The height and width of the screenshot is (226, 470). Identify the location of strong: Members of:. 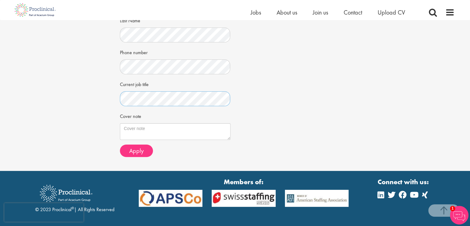
(244, 182).